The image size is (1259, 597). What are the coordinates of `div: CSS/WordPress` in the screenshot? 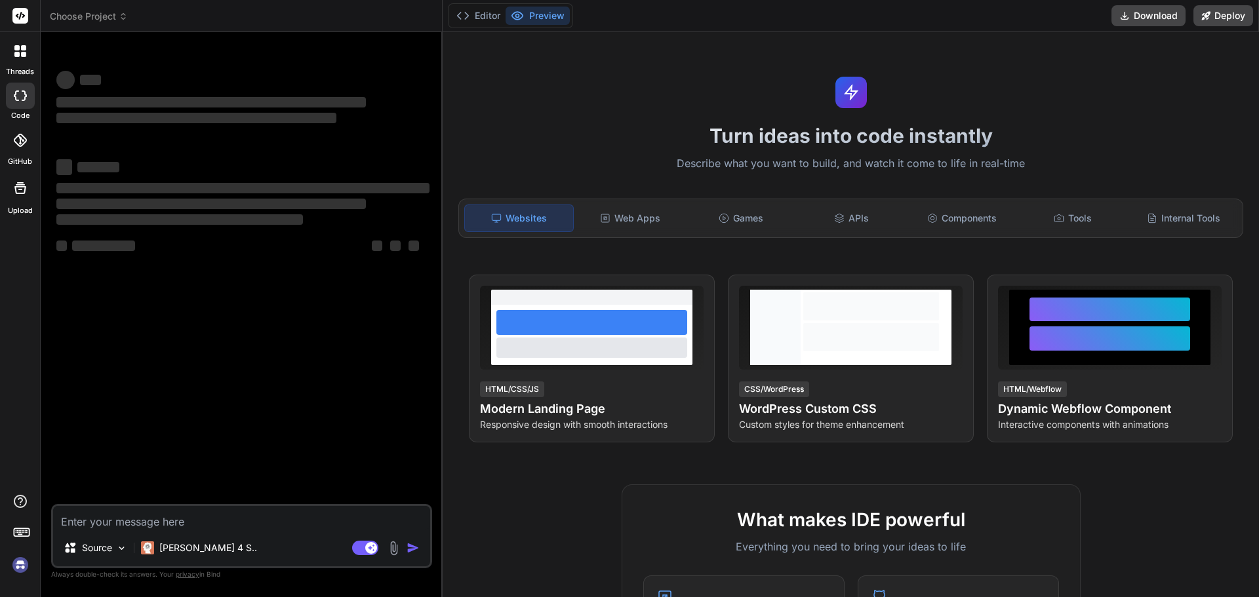 It's located at (774, 390).